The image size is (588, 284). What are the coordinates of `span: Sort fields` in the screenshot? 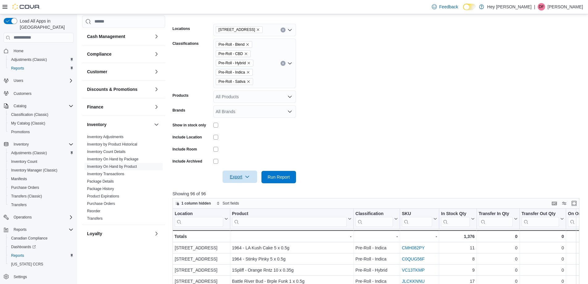 It's located at (231, 203).